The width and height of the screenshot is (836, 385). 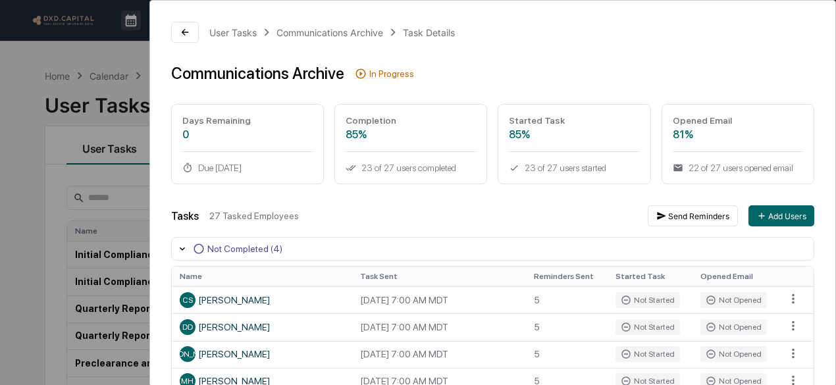 What do you see at coordinates (574, 120) in the screenshot?
I see `div: Started Task` at bounding box center [574, 120].